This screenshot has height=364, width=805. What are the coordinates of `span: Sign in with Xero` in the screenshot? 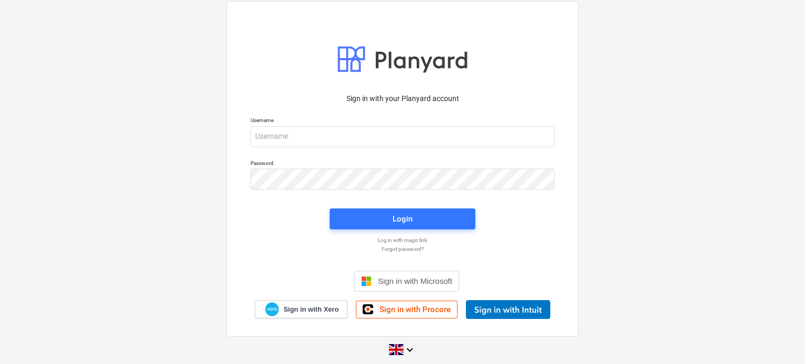 It's located at (311, 310).